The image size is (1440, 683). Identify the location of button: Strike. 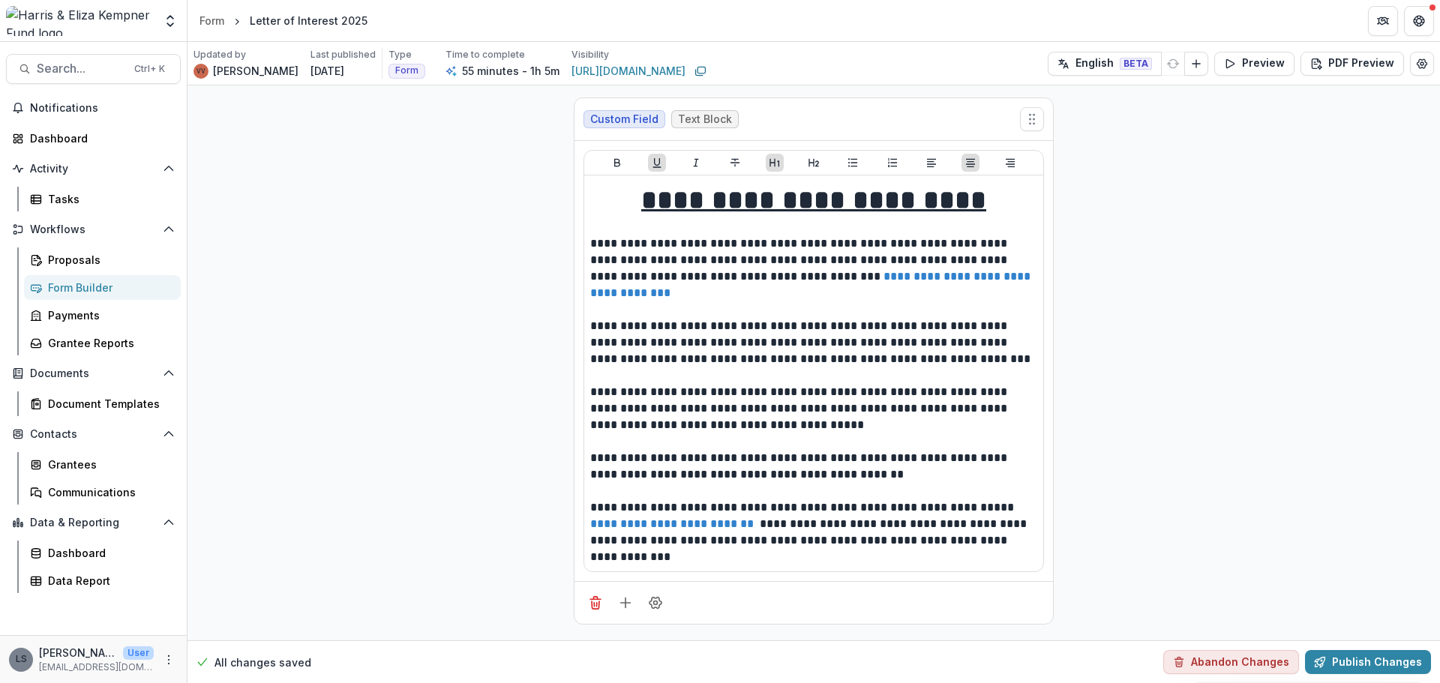
(735, 163).